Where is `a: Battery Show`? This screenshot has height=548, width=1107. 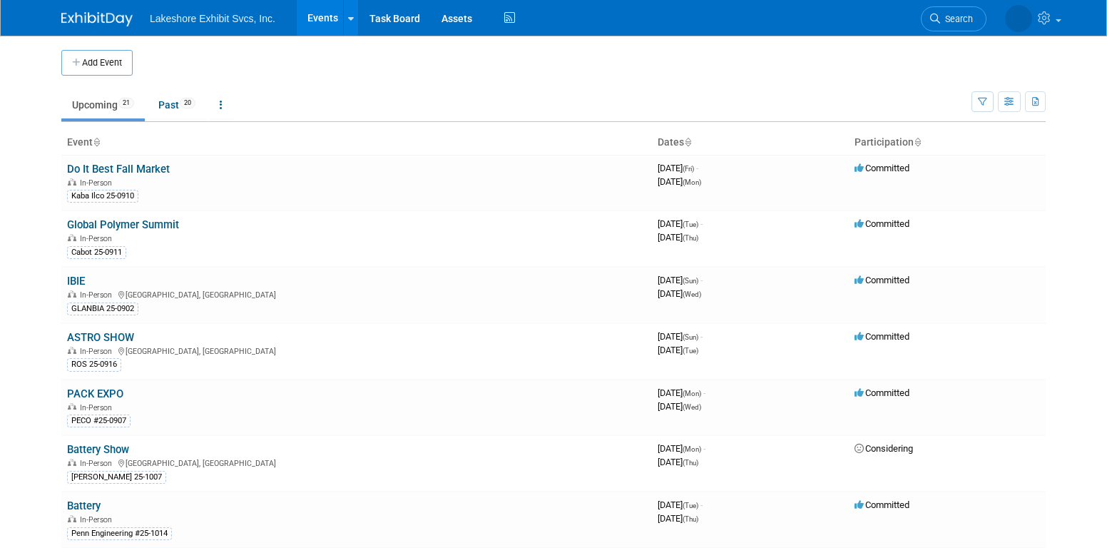 a: Battery Show is located at coordinates (98, 449).